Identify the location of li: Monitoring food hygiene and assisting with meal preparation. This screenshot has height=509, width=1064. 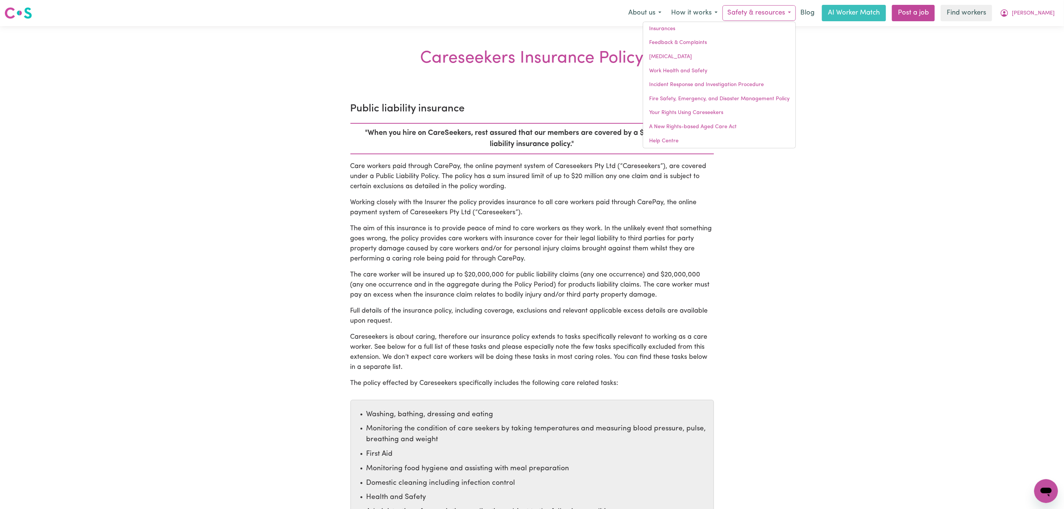
(538, 469).